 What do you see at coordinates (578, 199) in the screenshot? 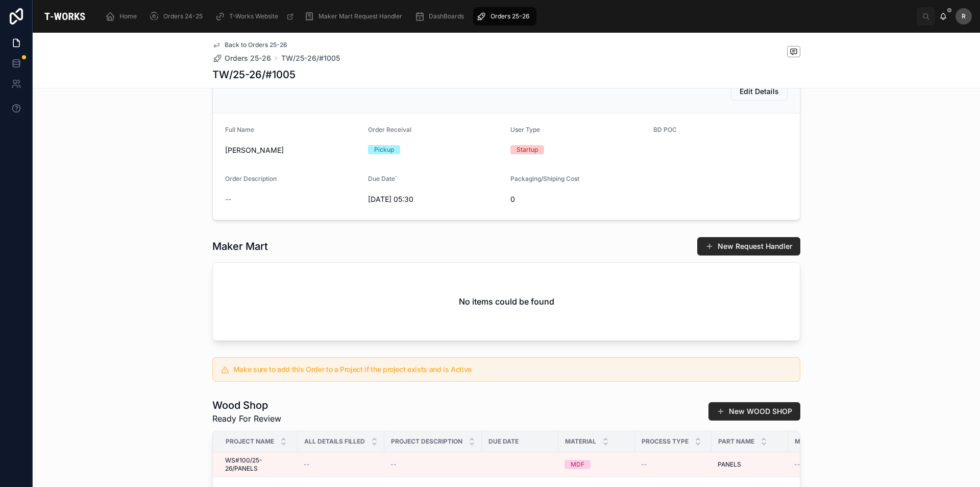
I see `span: 0` at bounding box center [578, 199].